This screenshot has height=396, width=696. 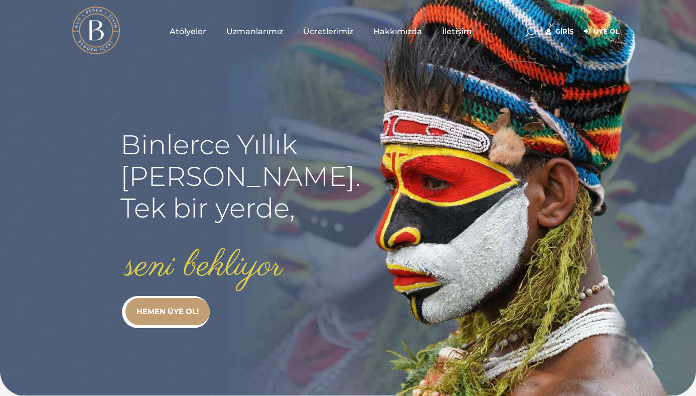 I want to click on span: Ücretlerimiz, so click(x=328, y=31).